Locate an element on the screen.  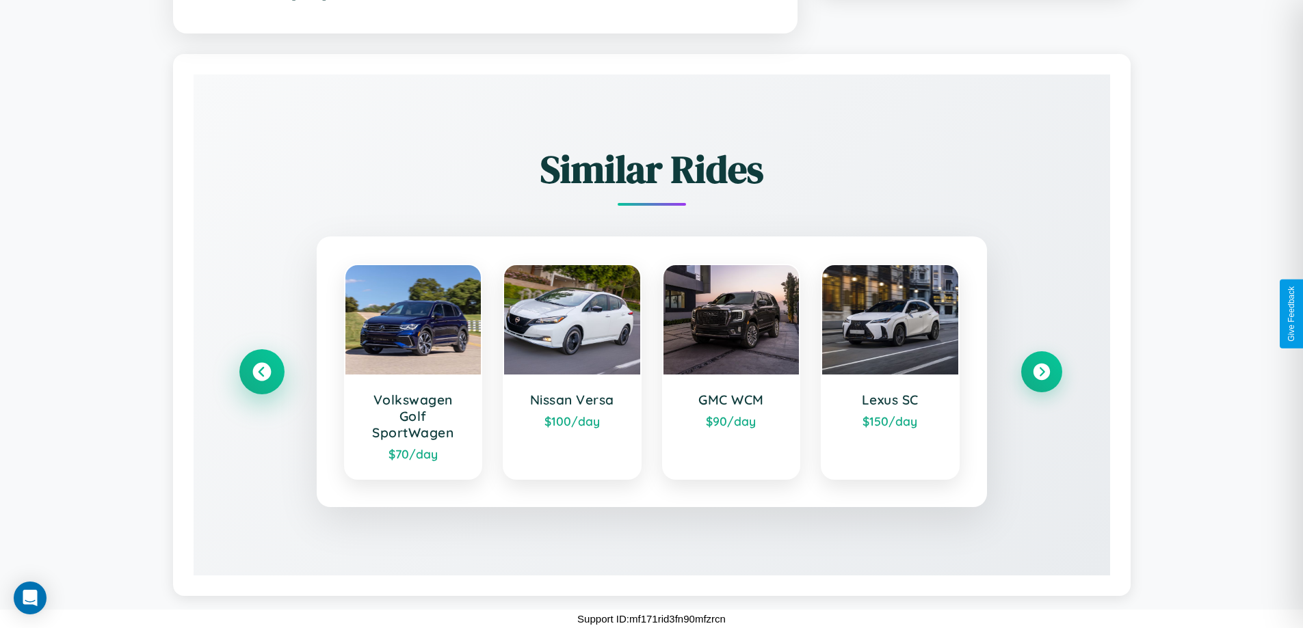
h3: GMC WCM is located at coordinates (731, 400).